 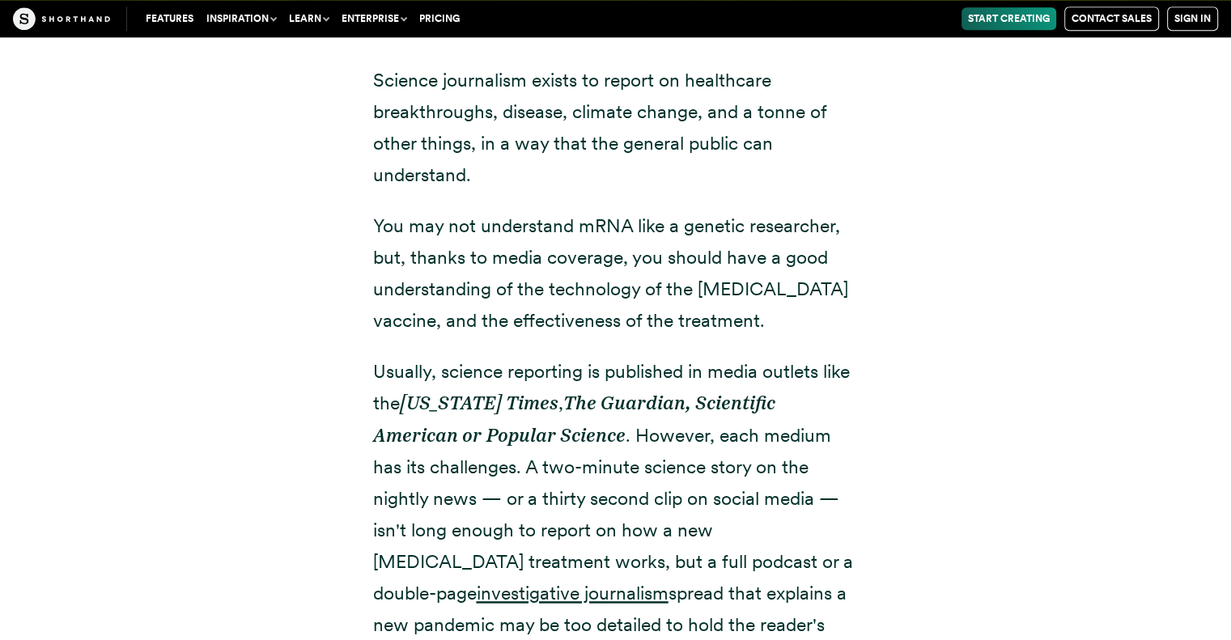 What do you see at coordinates (308, 19) in the screenshot?
I see `button: Learn` at bounding box center [308, 19].